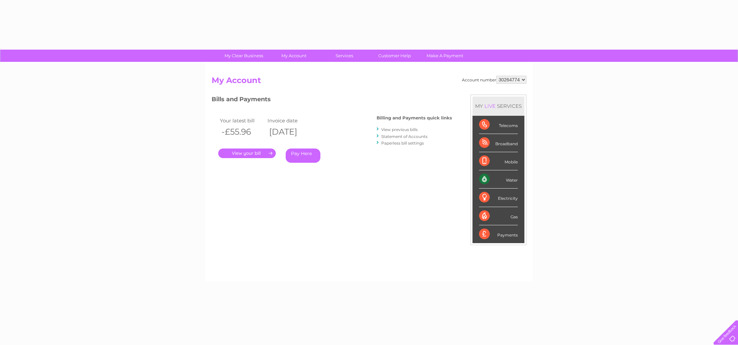 The height and width of the screenshot is (345, 738). What do you see at coordinates (403, 143) in the screenshot?
I see `a: Paperless bill settings` at bounding box center [403, 143].